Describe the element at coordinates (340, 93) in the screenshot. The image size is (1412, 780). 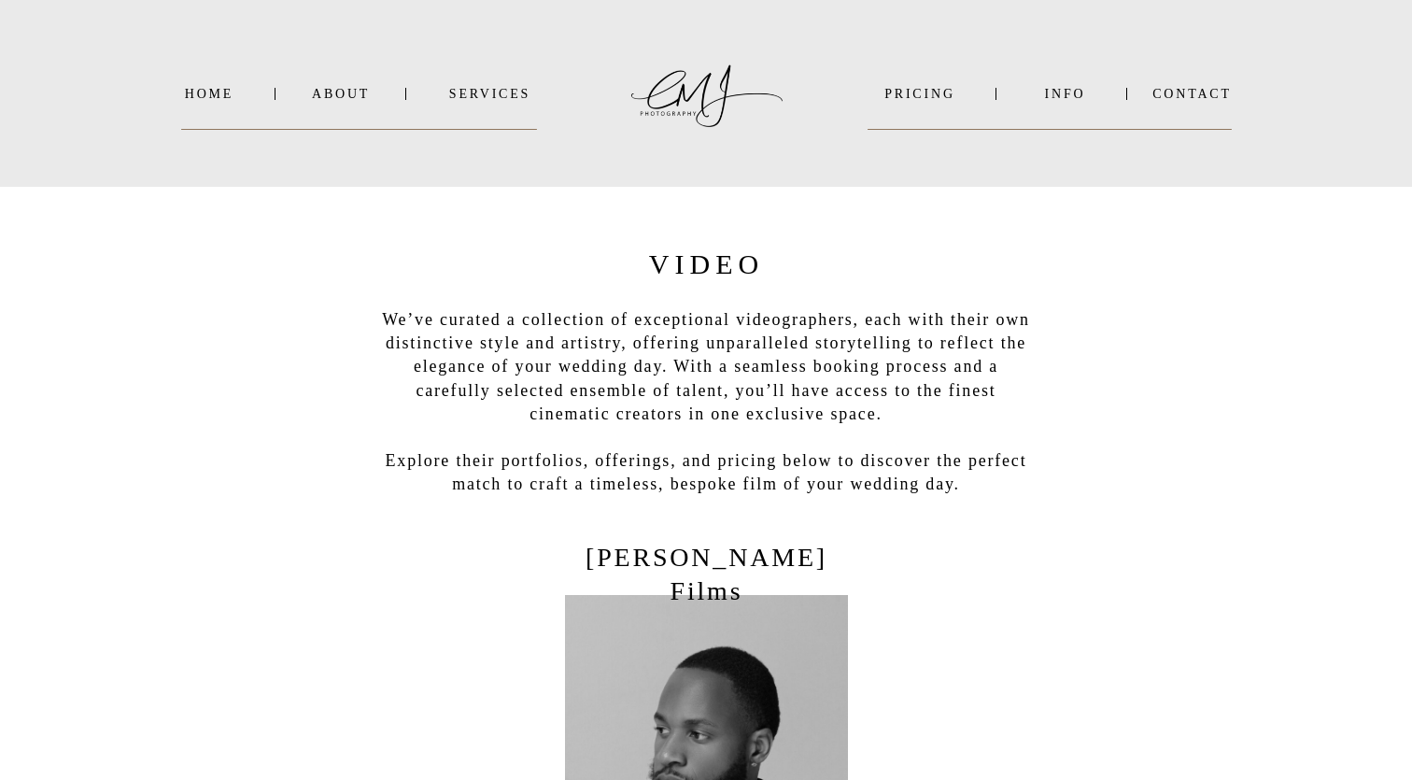
I see `nav: About` at that location.